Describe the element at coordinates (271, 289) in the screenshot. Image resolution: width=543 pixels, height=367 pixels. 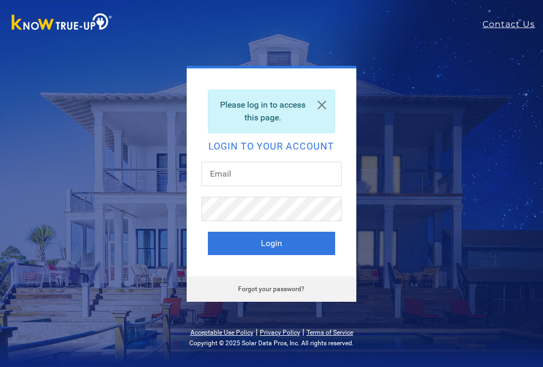
I see `a: Forgot your password?` at that location.